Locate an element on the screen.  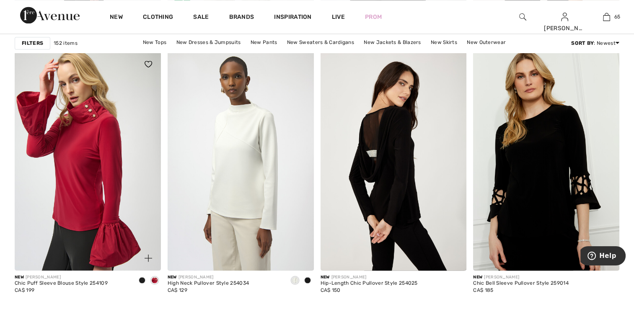
a: New is located at coordinates (116, 18).